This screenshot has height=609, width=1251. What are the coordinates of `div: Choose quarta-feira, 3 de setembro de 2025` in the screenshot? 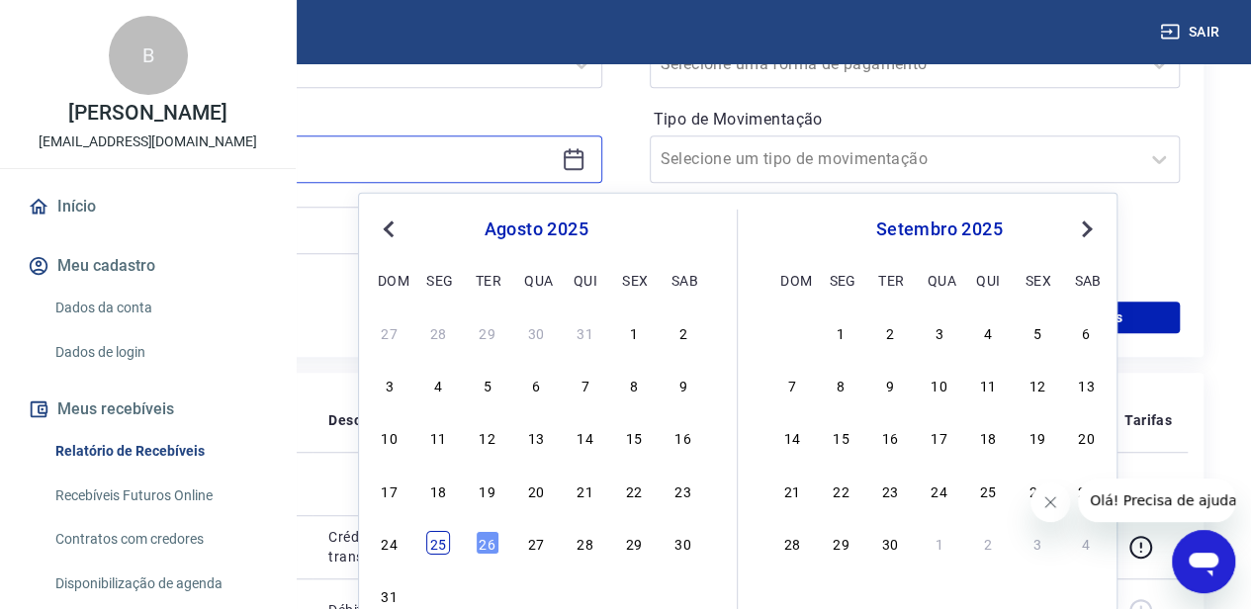 It's located at (536, 595).